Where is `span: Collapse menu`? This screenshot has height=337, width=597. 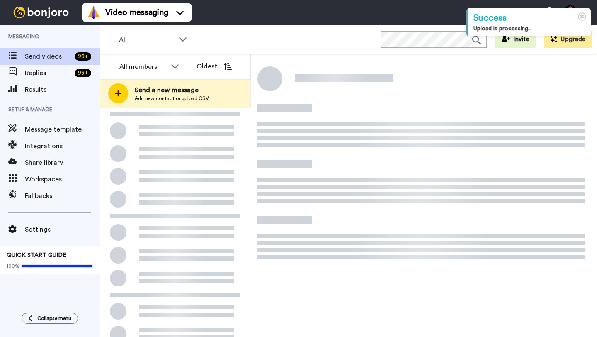 span: Collapse menu is located at coordinates (54, 318).